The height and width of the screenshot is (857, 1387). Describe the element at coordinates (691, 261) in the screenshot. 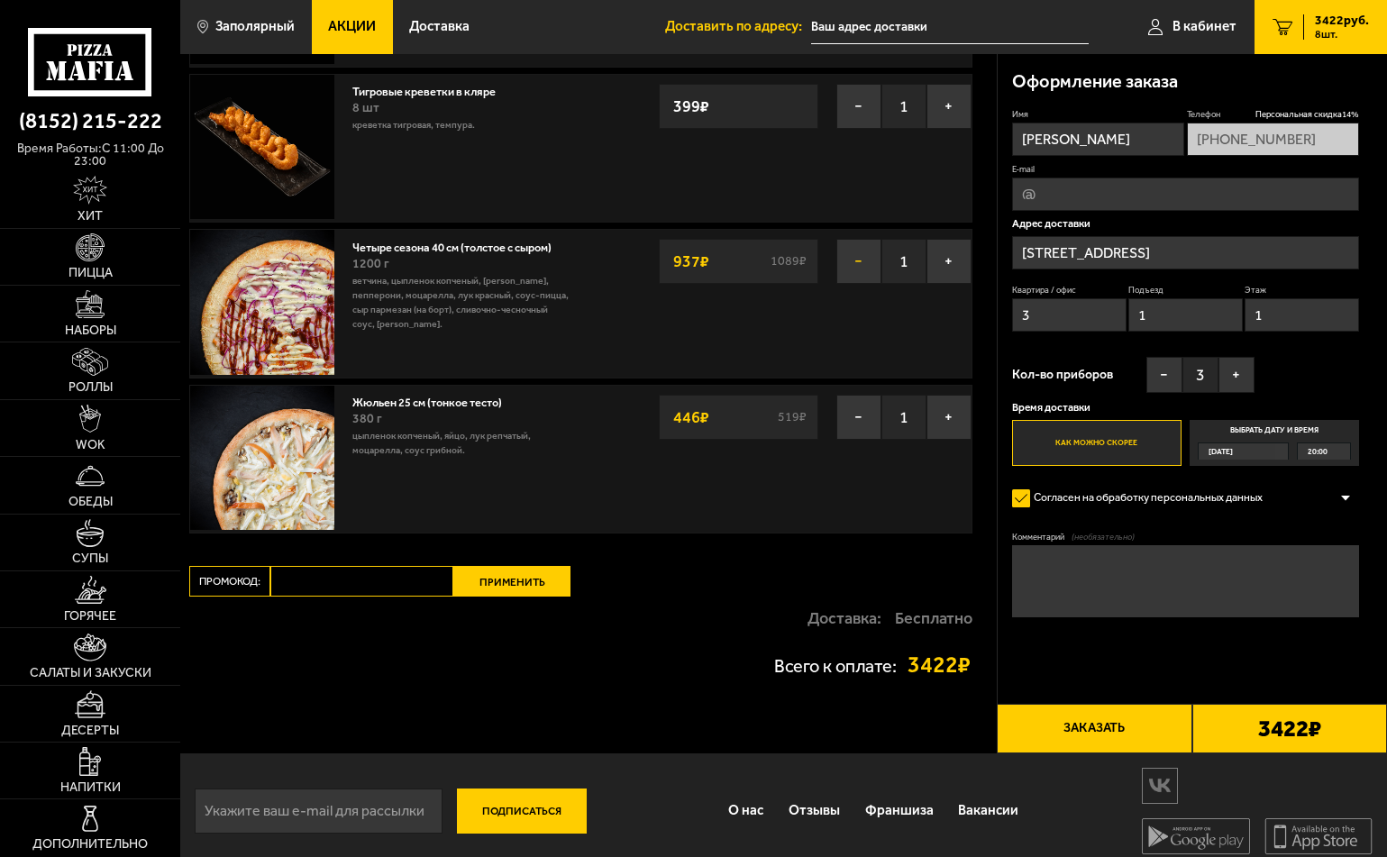

I see `strong: 937 ₽` at that location.